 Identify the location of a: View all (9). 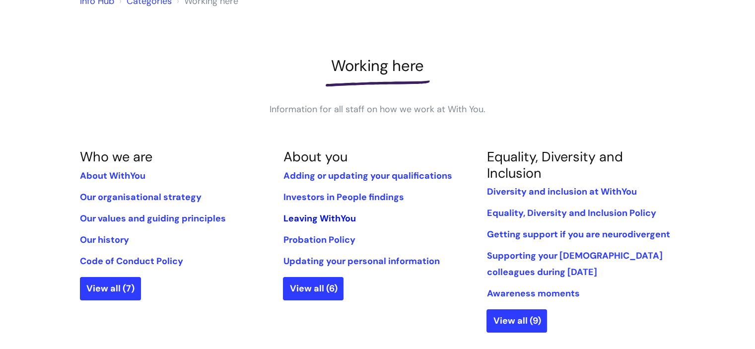
(516, 320).